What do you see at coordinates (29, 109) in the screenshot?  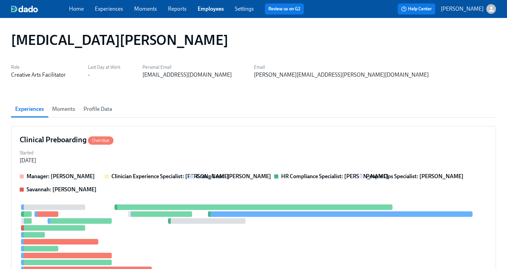 I see `span: Experiences` at bounding box center [29, 109].